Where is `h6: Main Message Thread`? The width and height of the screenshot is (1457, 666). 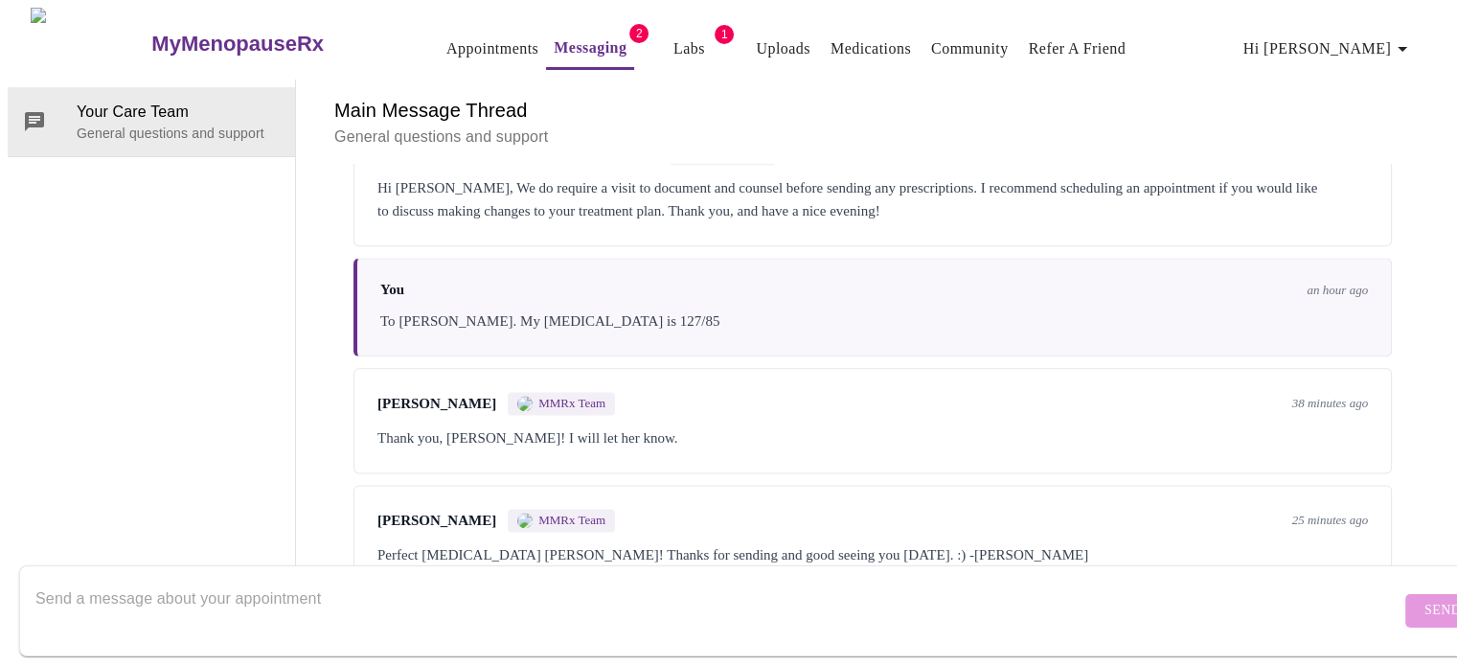 h6: Main Message Thread is located at coordinates (872, 110).